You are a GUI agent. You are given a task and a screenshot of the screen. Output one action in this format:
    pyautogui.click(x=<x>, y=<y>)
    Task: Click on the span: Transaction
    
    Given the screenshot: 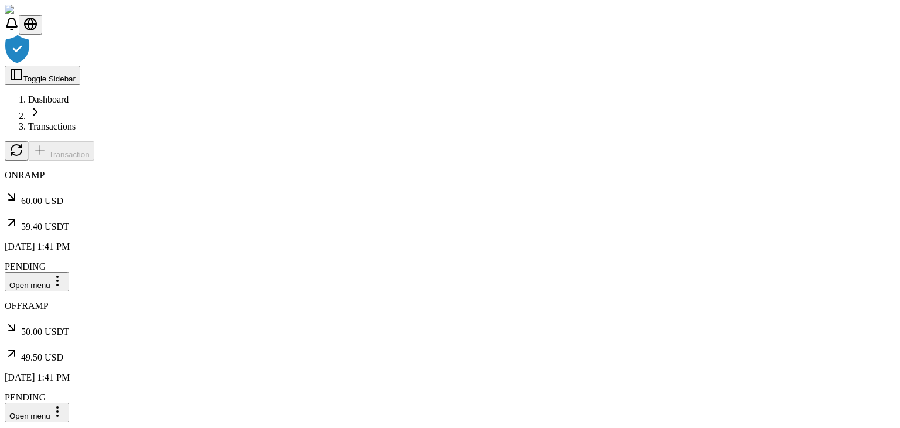 What is the action you would take?
    pyautogui.click(x=69, y=154)
    